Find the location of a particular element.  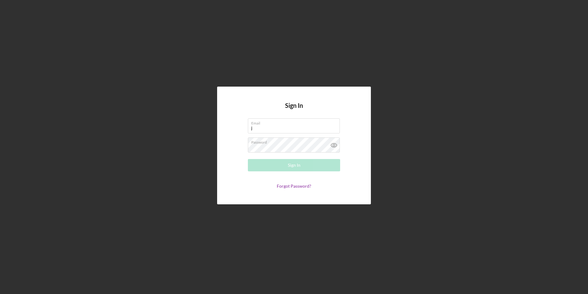

h4: Sign In is located at coordinates (294, 110).